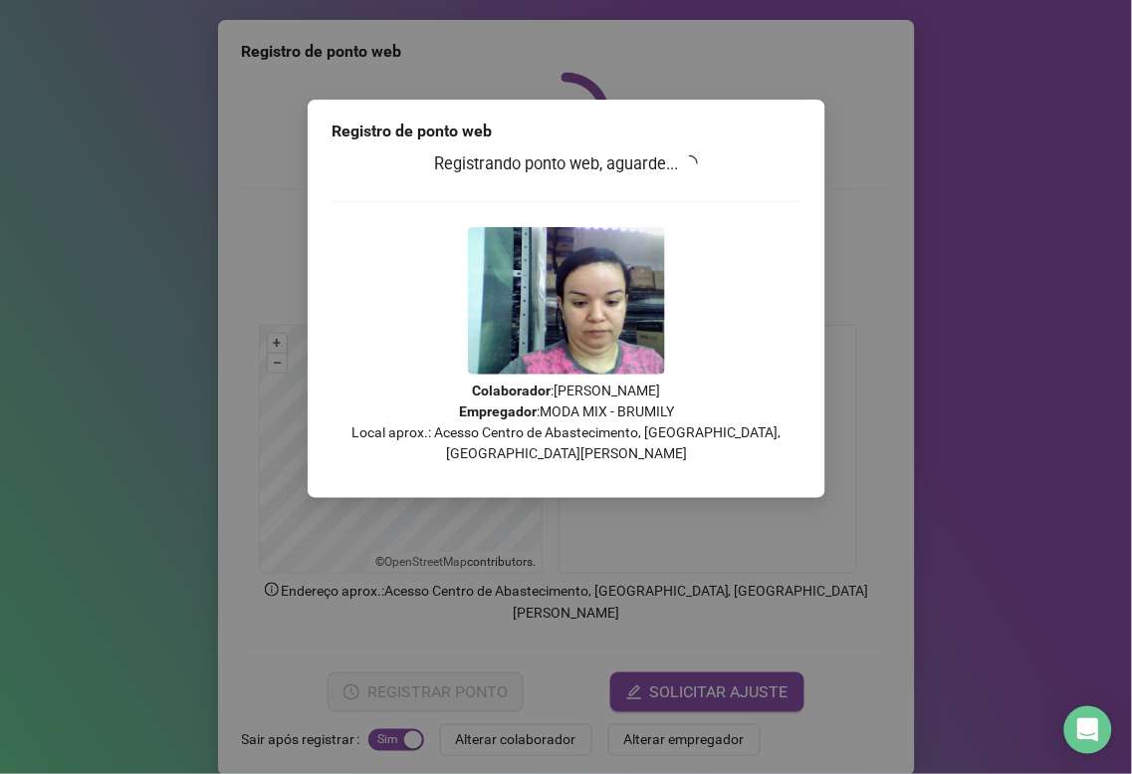 Image resolution: width=1132 pixels, height=774 pixels. Describe the element at coordinates (567, 301) in the screenshot. I see `img: 9k=` at that location.